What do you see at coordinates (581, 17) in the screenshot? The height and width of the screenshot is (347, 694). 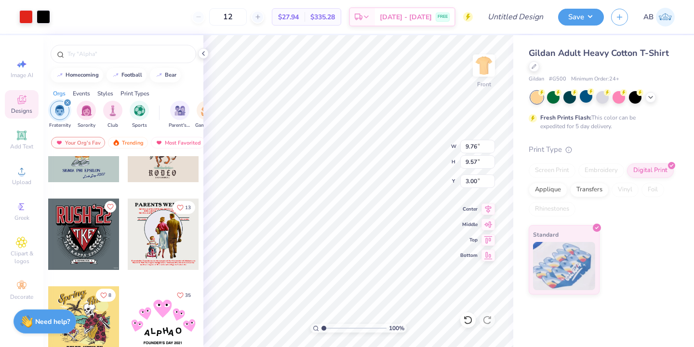 I see `button: Save` at bounding box center [581, 17].